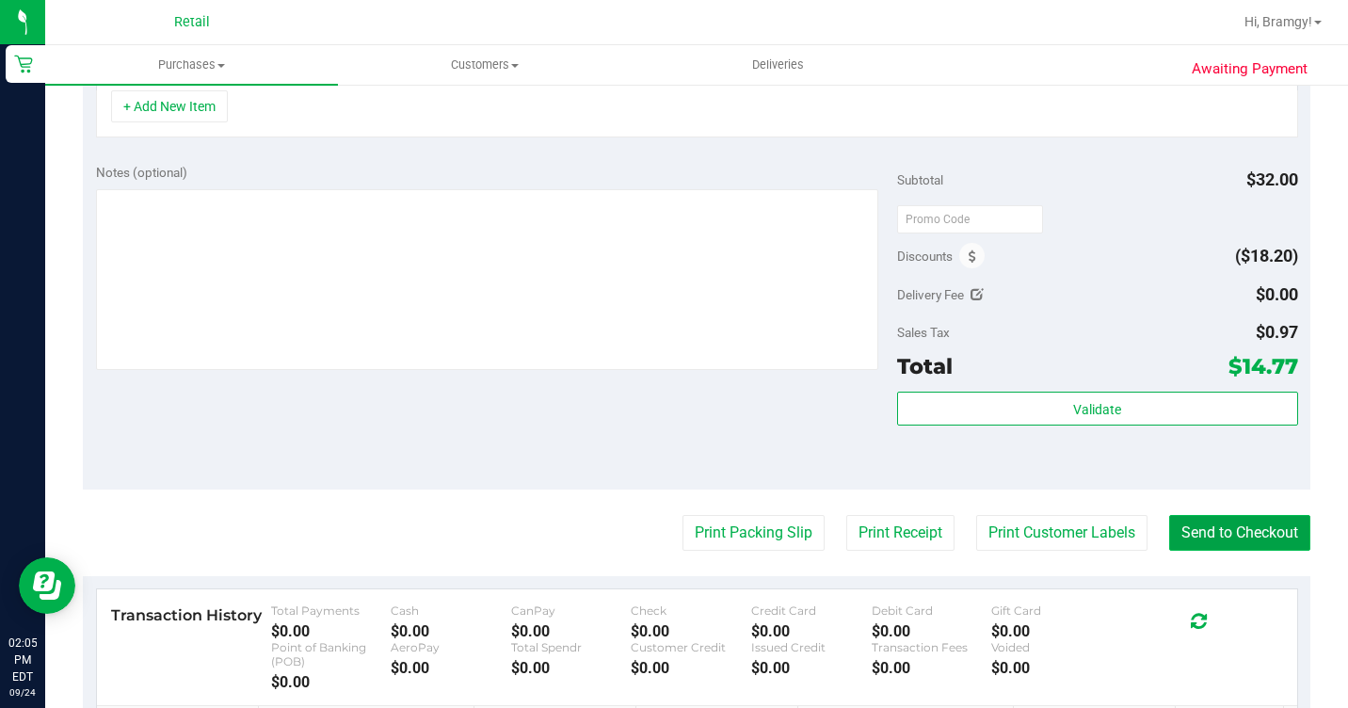 Image resolution: width=1348 pixels, height=708 pixels. What do you see at coordinates (812, 647) in the screenshot?
I see `div: Issued Credit` at bounding box center [812, 647].